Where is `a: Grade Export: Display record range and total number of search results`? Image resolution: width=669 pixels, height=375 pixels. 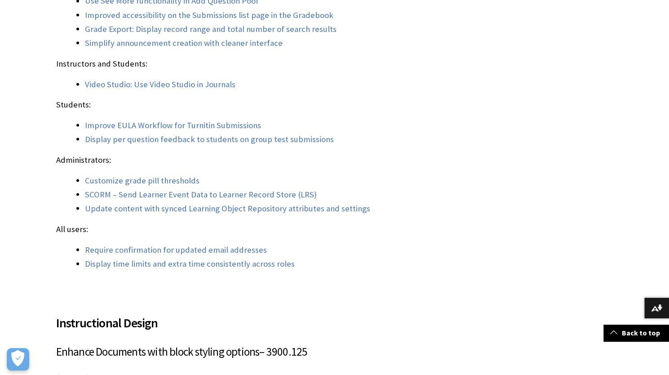
a: Grade Export: Display record range and total number of search results is located at coordinates (211, 29).